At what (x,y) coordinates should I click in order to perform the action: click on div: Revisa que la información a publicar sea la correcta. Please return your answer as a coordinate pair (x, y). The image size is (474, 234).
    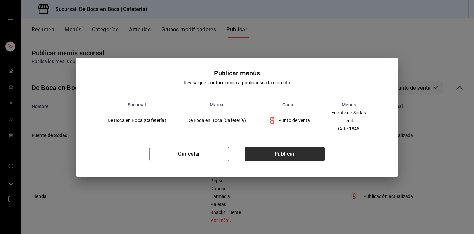
    Looking at the image, I should click on (237, 83).